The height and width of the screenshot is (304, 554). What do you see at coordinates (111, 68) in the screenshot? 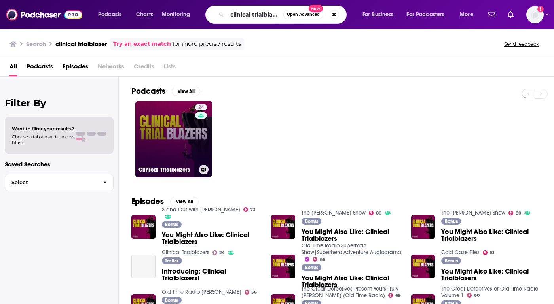
I see `span: Networks` at bounding box center [111, 68].